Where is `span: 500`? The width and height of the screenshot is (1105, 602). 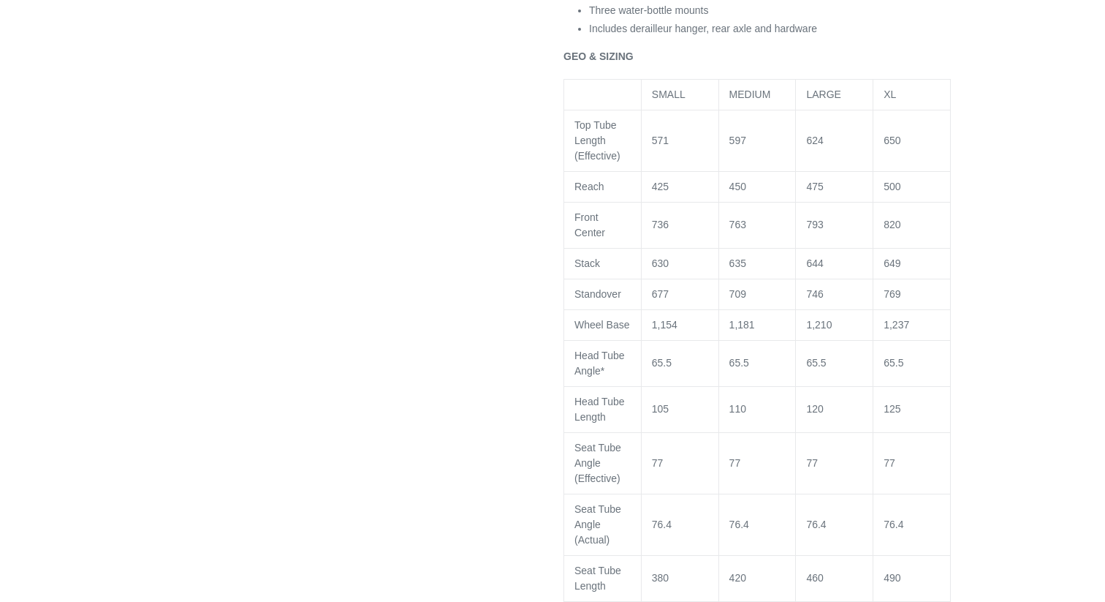 span: 500 is located at coordinates (892, 186).